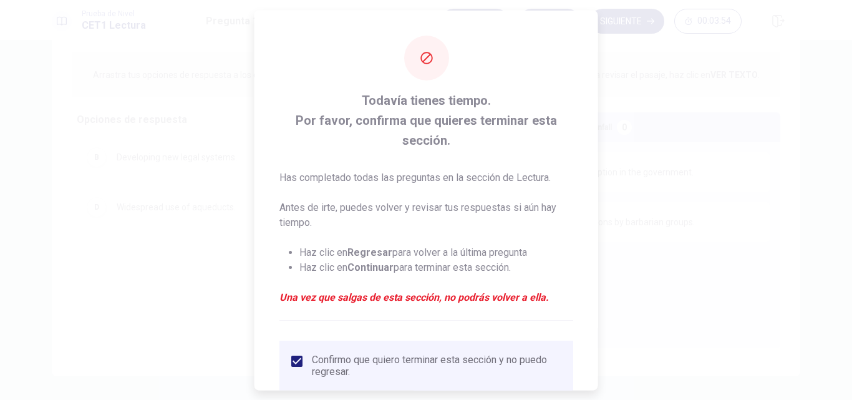  Describe the element at coordinates (437, 365) in the screenshot. I see `div: Confirmo que quiero terminar esta sección y no puedo regresar.` at that location.